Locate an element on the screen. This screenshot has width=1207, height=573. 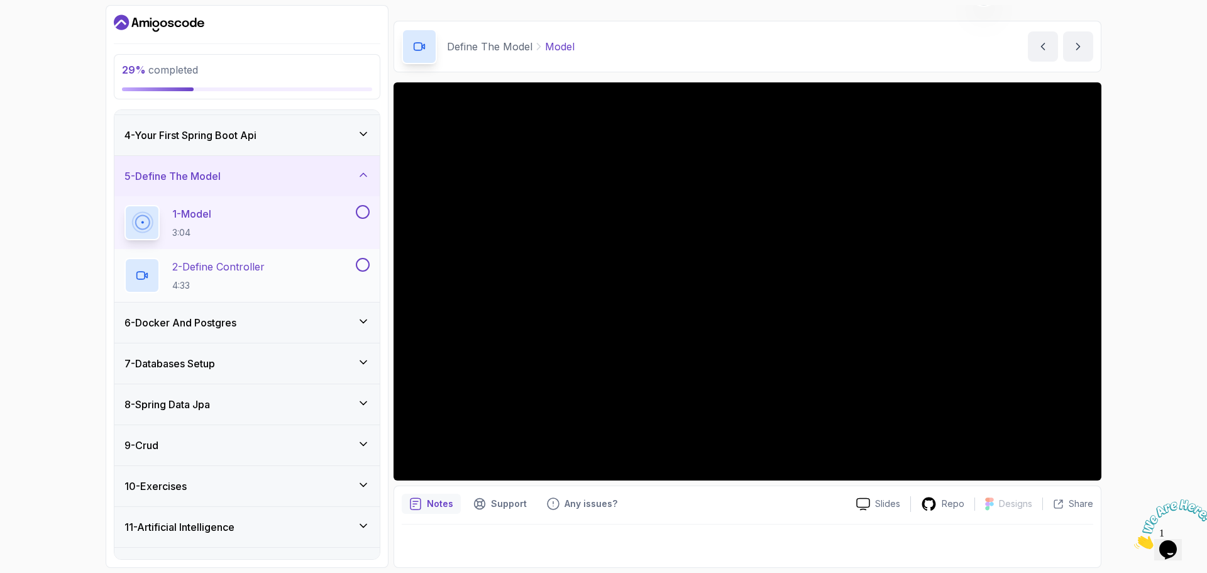
p: Support is located at coordinates (508, 503).